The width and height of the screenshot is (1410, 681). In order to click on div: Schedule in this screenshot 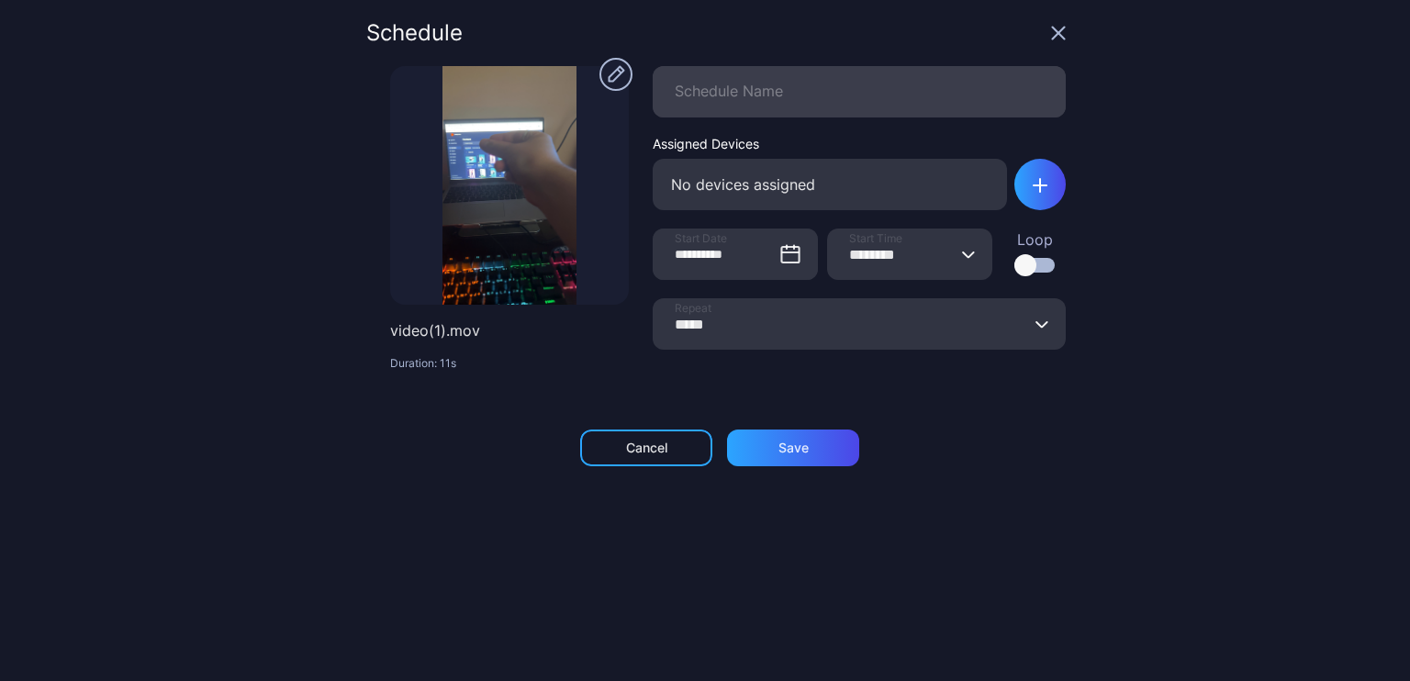, I will do `click(414, 33)`.